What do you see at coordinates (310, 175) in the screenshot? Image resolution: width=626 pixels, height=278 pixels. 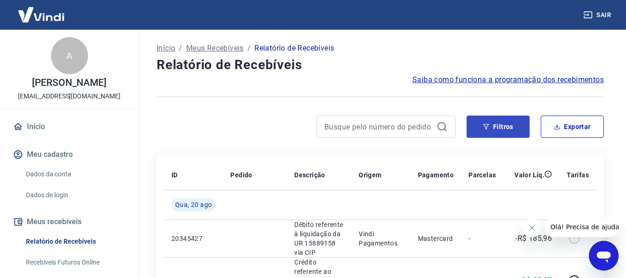 I see `p: Descrição` at bounding box center [310, 175].